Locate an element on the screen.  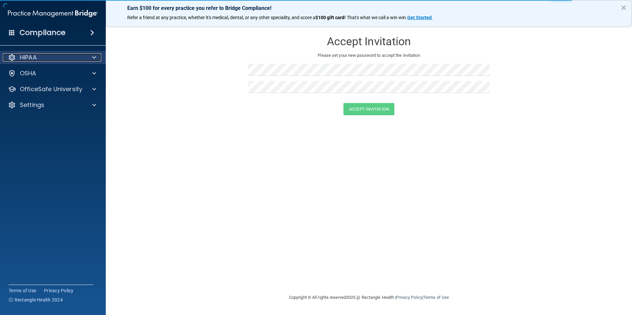
a: OSHA is located at coordinates (52, 73).